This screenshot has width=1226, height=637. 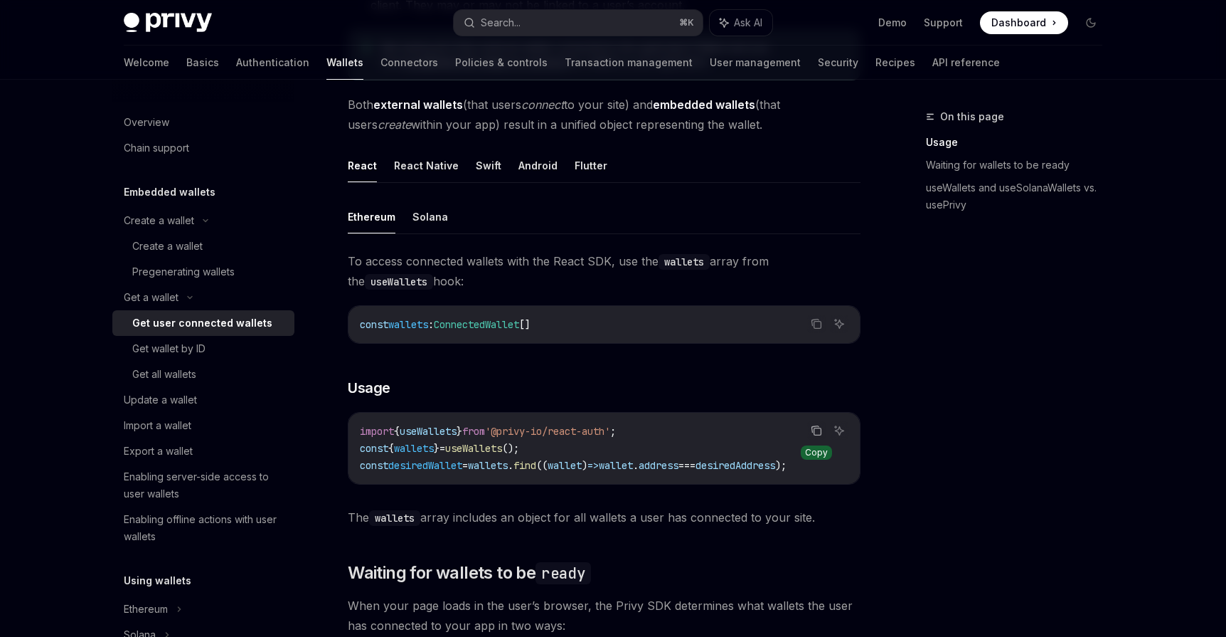 I want to click on a: Export a wallet, so click(x=203, y=451).